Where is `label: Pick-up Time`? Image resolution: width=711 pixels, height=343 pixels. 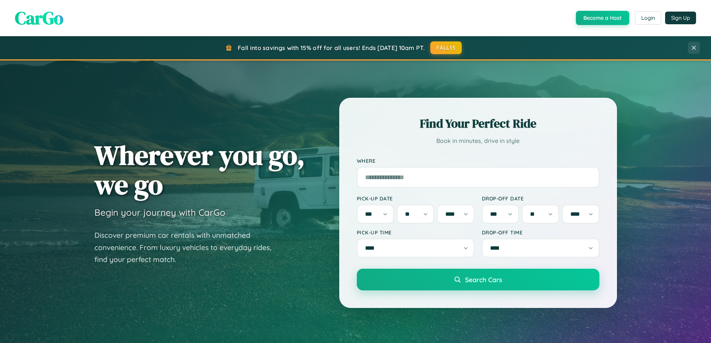
label: Pick-up Time is located at coordinates (415, 232).